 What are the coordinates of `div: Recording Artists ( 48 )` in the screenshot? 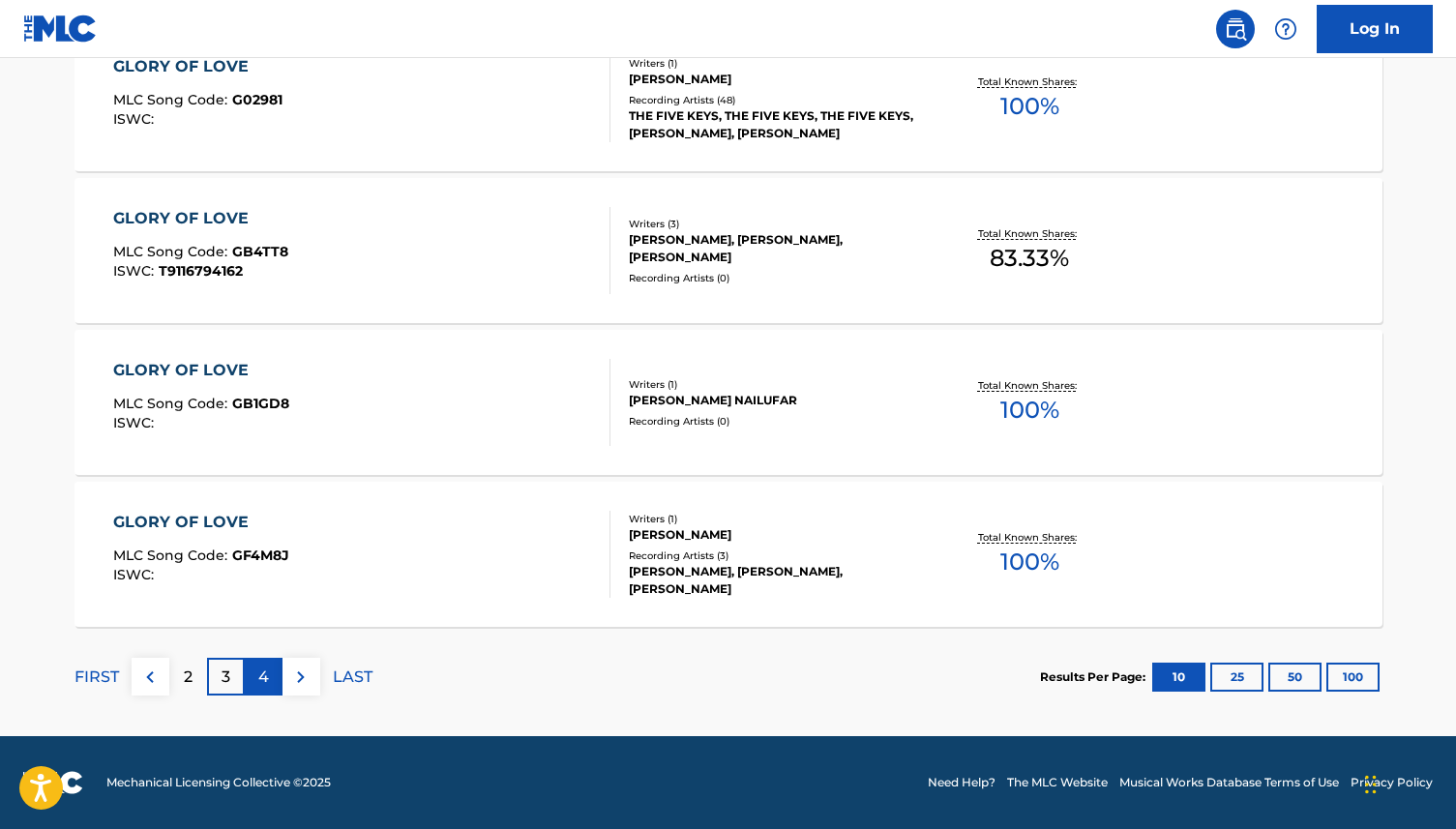 It's located at (775, 100).